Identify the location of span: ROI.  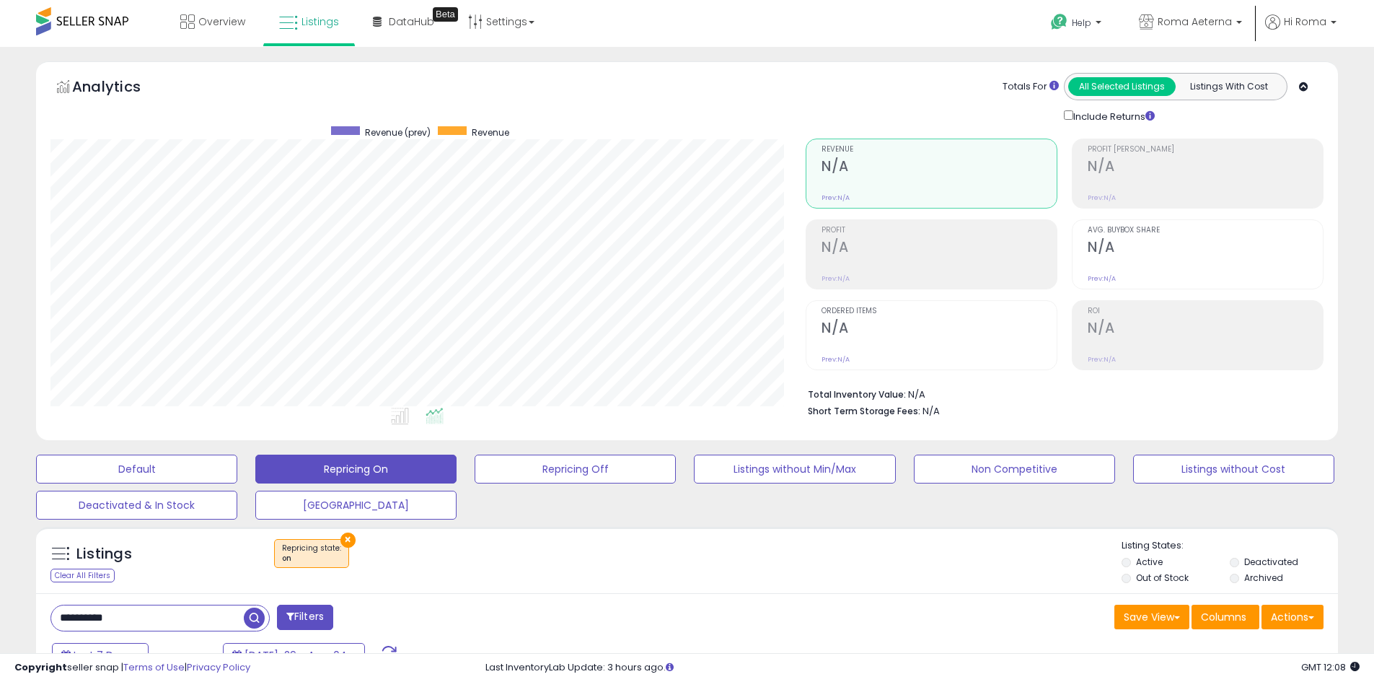
(1205, 311).